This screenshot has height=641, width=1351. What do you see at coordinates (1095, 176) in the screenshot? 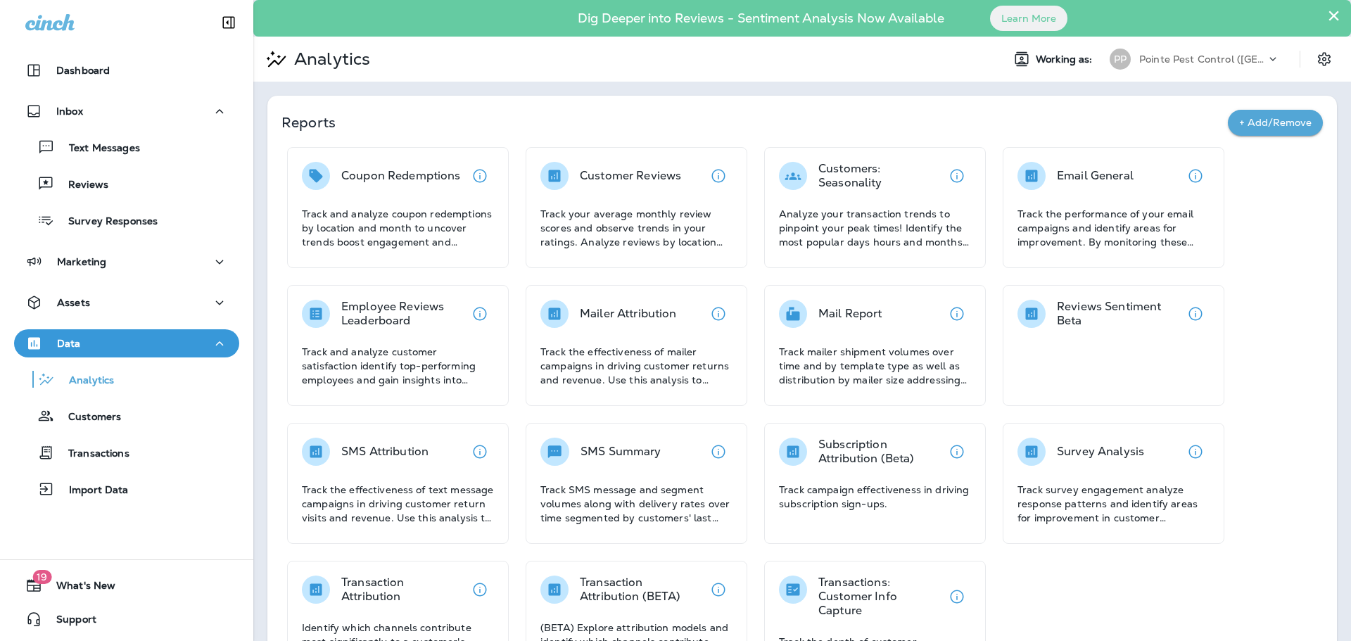
I see `p: Email General` at bounding box center [1095, 176].